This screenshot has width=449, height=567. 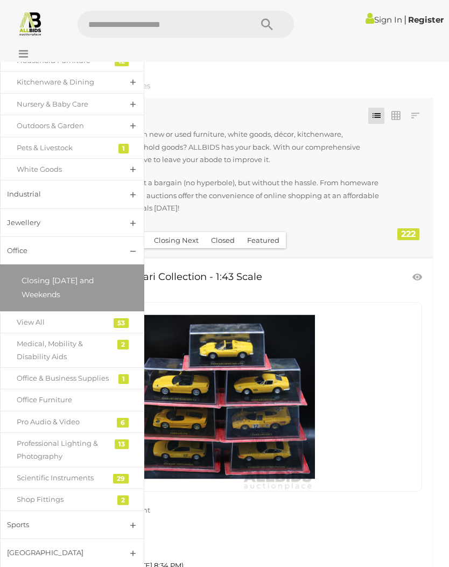 I want to click on div: Office Furniture, so click(x=64, y=399).